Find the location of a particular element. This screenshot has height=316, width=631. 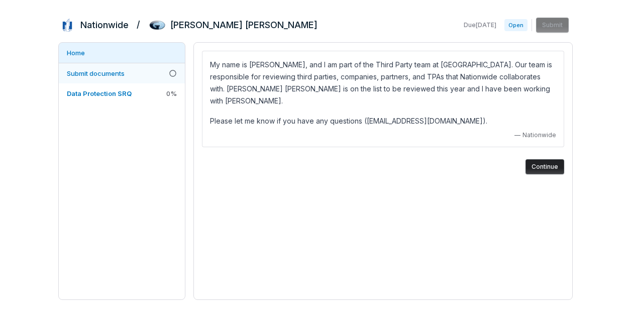

button: Continue is located at coordinates (544, 167).